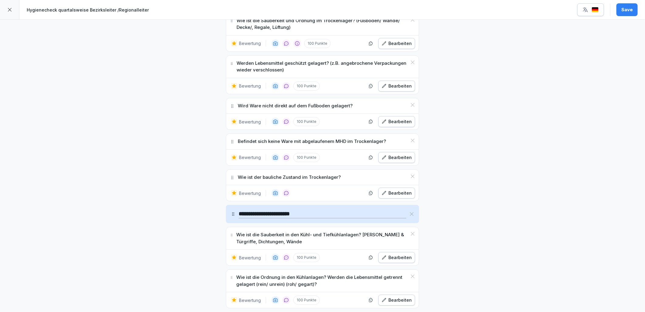  What do you see at coordinates (312, 141) in the screenshot?
I see `p: Befindet sich keine Ware mit abgelaufenem MHD im Trockenlager?` at bounding box center [312, 141].